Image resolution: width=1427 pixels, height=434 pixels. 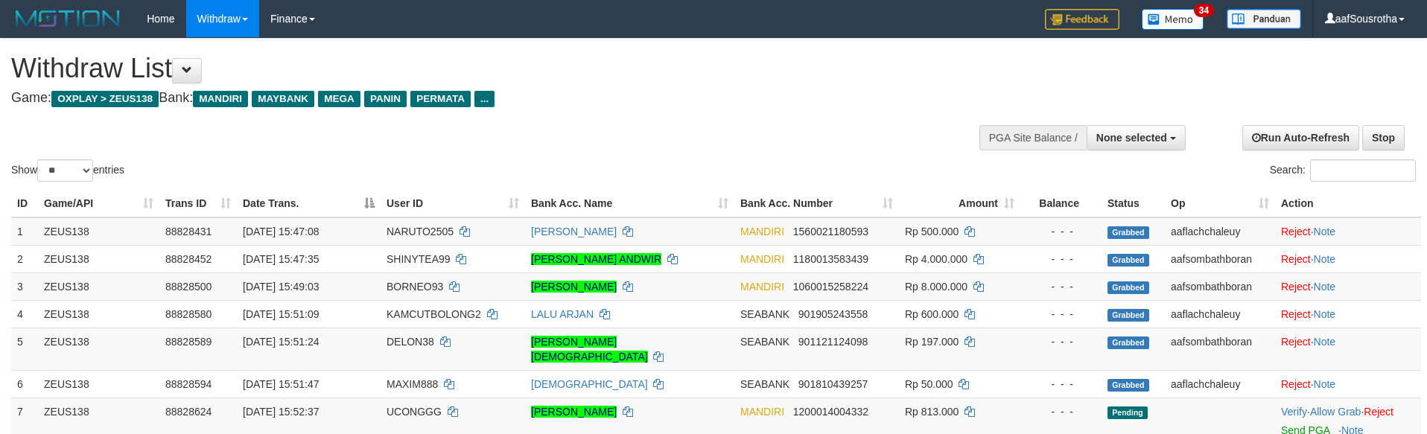 What do you see at coordinates (410, 342) in the screenshot?
I see `span: DELON38` at bounding box center [410, 342].